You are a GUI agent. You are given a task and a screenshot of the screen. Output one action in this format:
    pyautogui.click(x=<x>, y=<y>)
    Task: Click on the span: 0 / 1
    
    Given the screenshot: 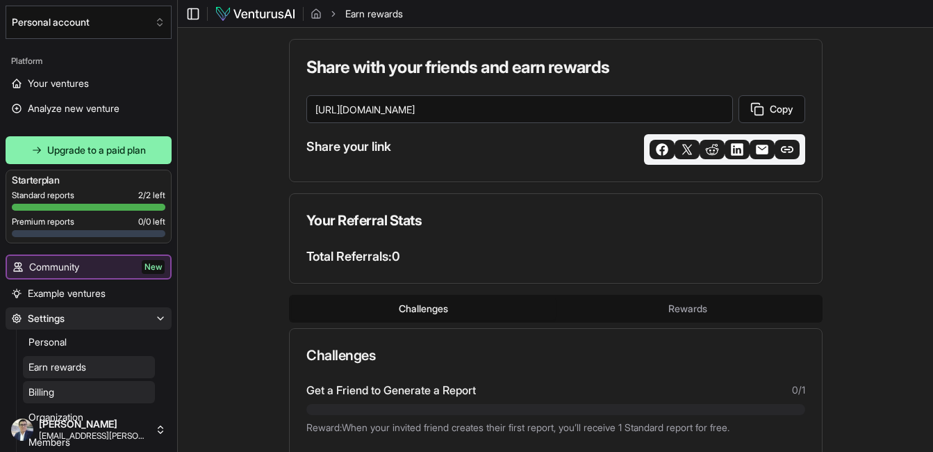 What is the action you would take?
    pyautogui.click(x=798, y=390)
    